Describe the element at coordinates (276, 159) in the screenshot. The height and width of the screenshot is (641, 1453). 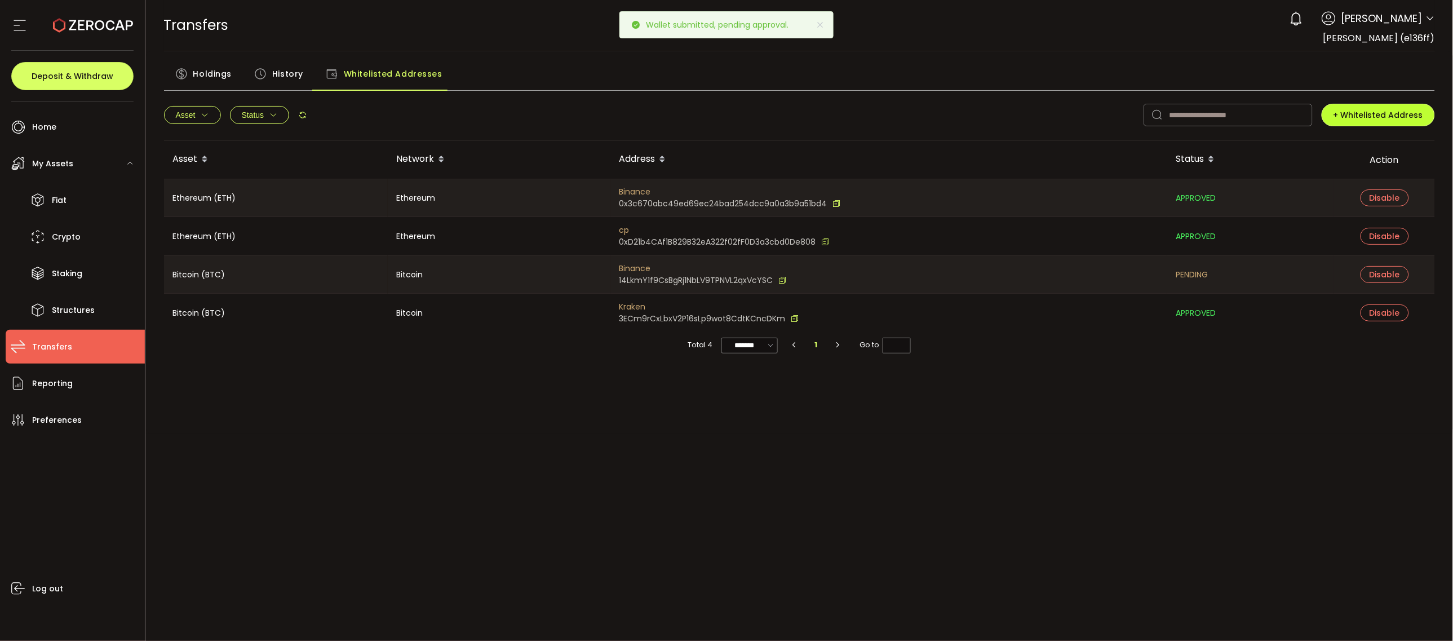
I see `div: Asset` at that location.